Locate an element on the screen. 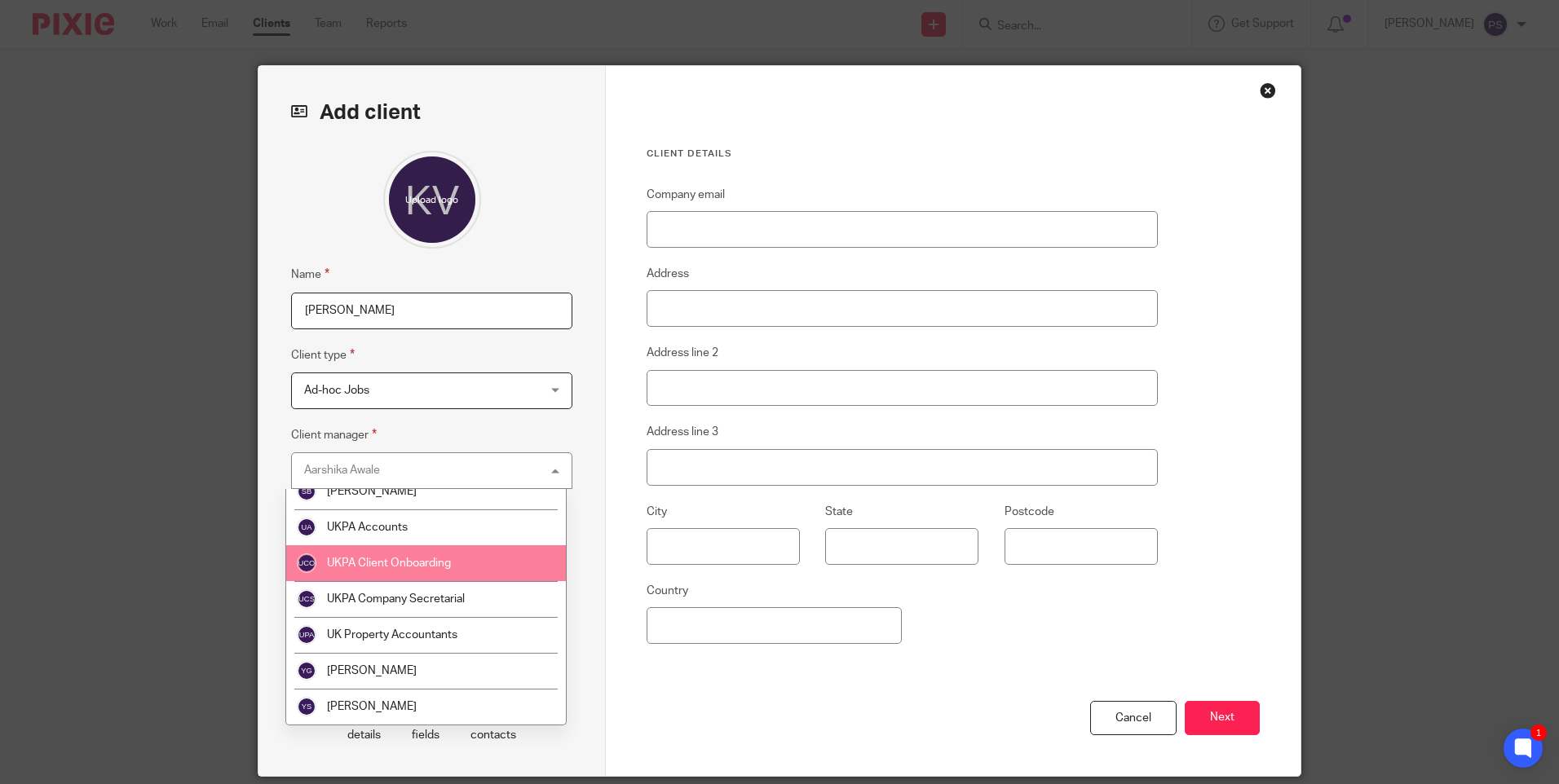 The height and width of the screenshot is (784, 1559). span: Ad-hoc Jobs is located at coordinates (337, 391).